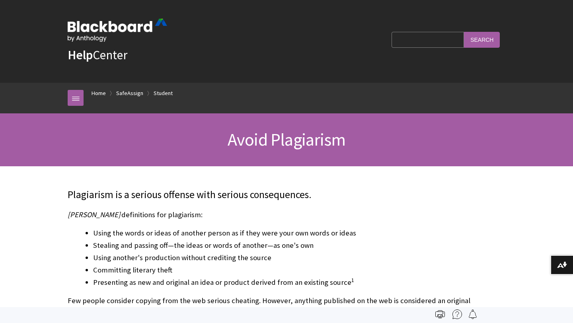 Image resolution: width=573 pixels, height=323 pixels. What do you see at coordinates (287, 195) in the screenshot?
I see `p: Plagiarism is a serious offense with serious consequences.` at bounding box center [287, 195].